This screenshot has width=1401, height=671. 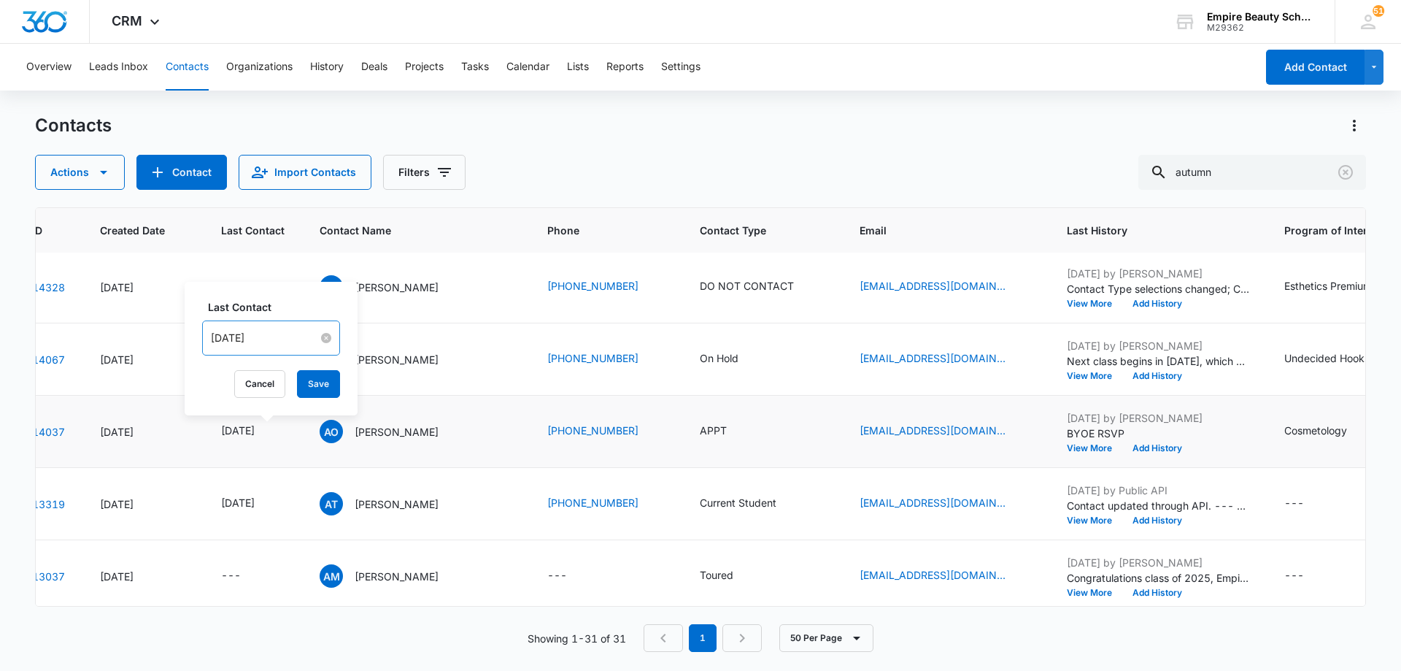 What do you see at coordinates (1147, 230) in the screenshot?
I see `span: Last History` at bounding box center [1147, 230].